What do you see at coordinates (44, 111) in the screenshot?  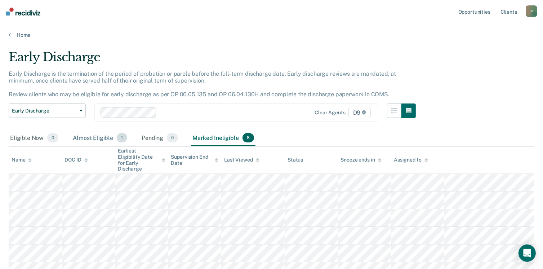 I see `span: Early Discharge` at bounding box center [44, 111].